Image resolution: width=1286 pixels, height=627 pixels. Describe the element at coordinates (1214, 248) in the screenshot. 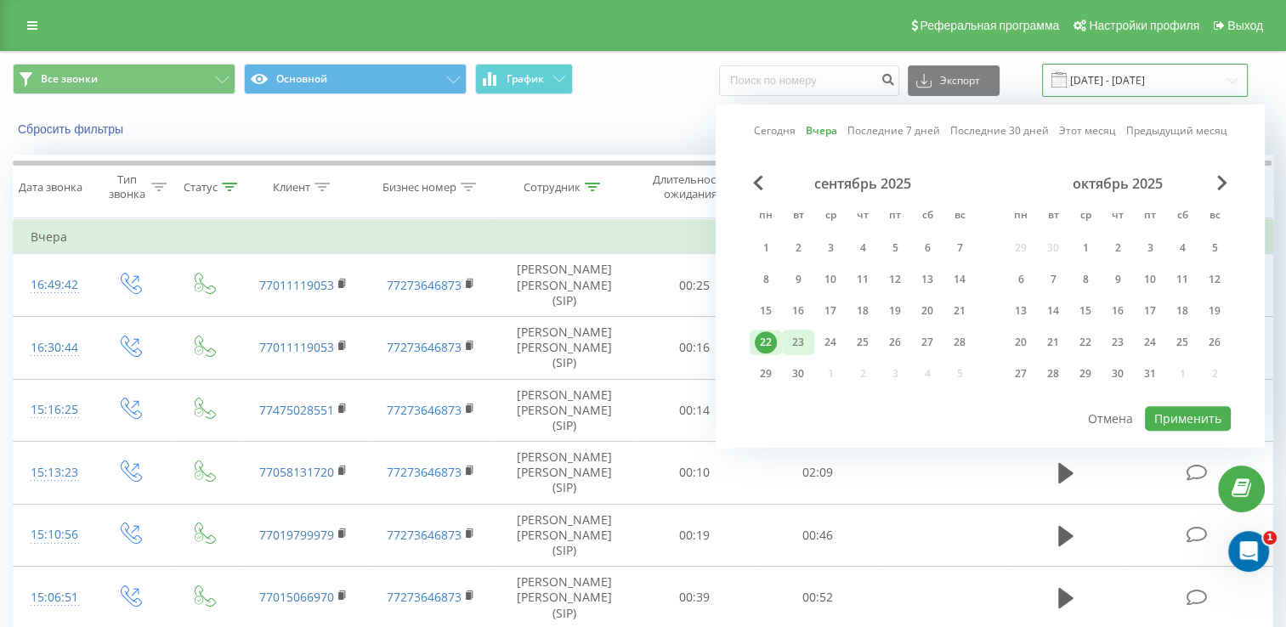

I see `div: 5` at that location.